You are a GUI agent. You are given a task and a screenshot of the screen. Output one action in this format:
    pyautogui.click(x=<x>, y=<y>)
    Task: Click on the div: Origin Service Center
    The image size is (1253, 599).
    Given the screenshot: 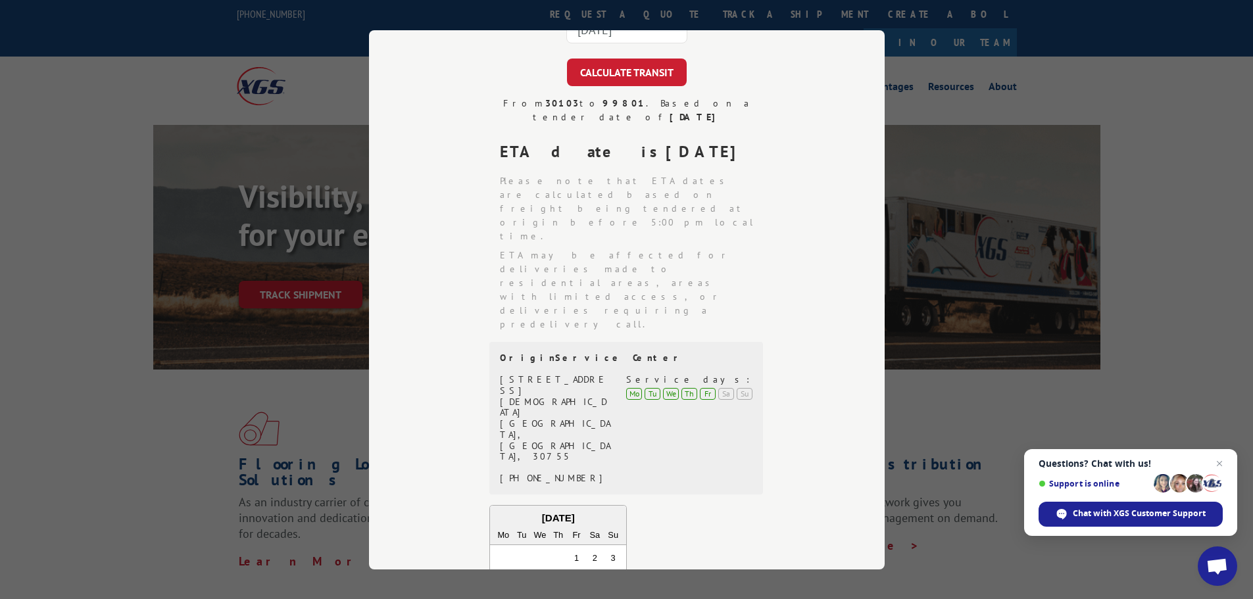 What is the action you would take?
    pyautogui.click(x=626, y=358)
    